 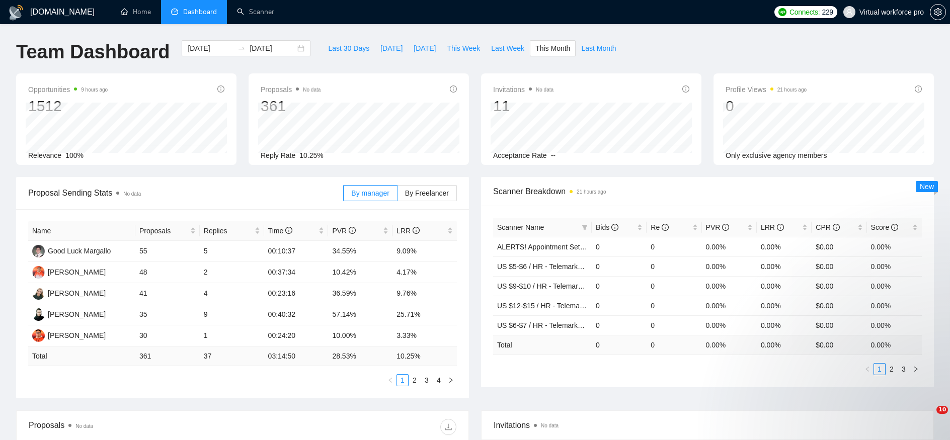 I want to click on a: US $12-$15 / HR - Telemarketing, so click(x=549, y=306).